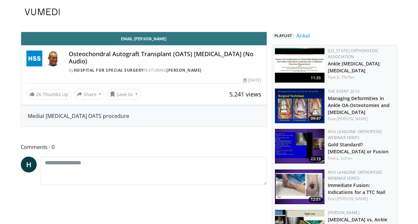  What do you see at coordinates (165, 70) in the screenshot?
I see `div: By FEATURING` at bounding box center [165, 70].